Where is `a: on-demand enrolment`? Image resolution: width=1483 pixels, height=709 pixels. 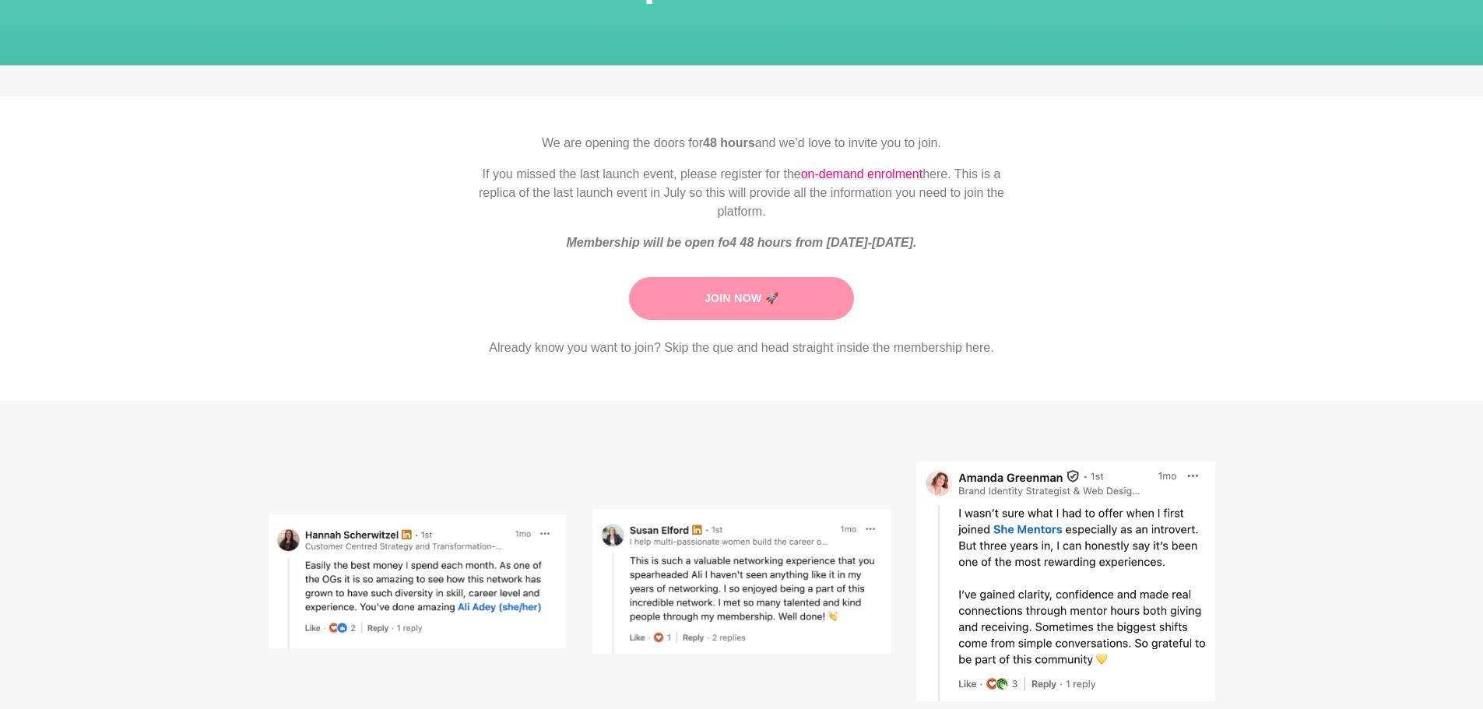
a: on-demand enrolment is located at coordinates (862, 174).